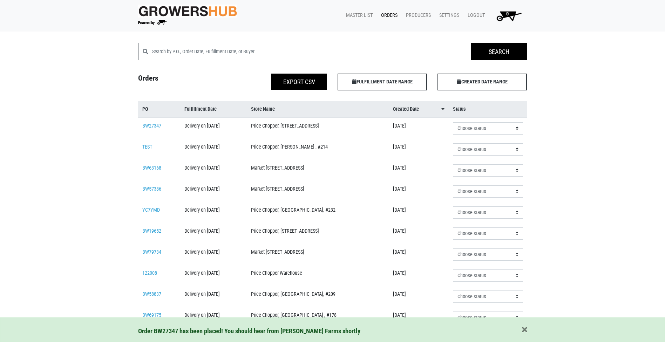  I want to click on span: Status, so click(459, 109).